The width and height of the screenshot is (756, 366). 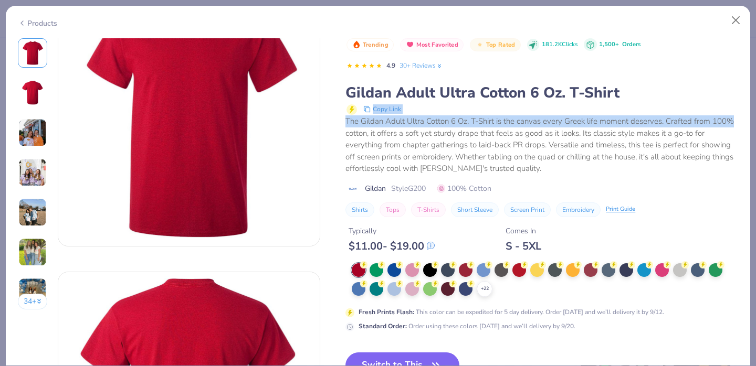 What do you see at coordinates (437, 45) in the screenshot?
I see `span: Most Favorited` at bounding box center [437, 45].